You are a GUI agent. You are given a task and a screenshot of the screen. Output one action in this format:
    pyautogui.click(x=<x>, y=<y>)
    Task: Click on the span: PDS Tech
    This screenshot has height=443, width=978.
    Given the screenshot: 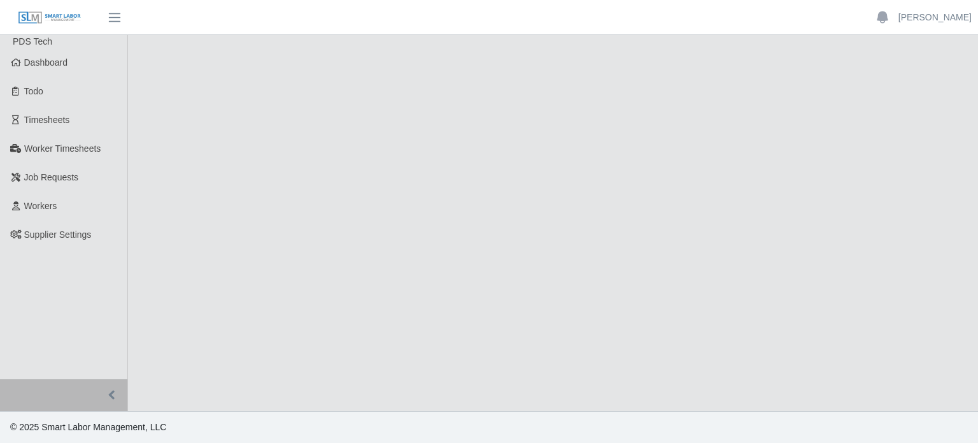 What is the action you would take?
    pyautogui.click(x=32, y=41)
    